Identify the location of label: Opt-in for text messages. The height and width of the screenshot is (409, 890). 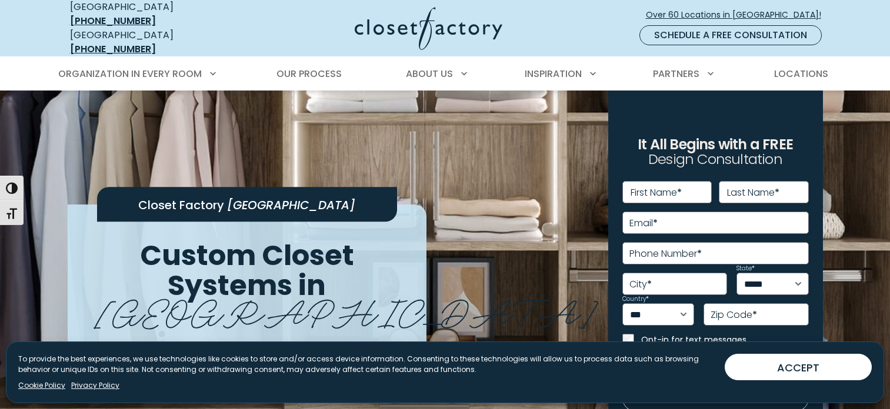
(725, 340).